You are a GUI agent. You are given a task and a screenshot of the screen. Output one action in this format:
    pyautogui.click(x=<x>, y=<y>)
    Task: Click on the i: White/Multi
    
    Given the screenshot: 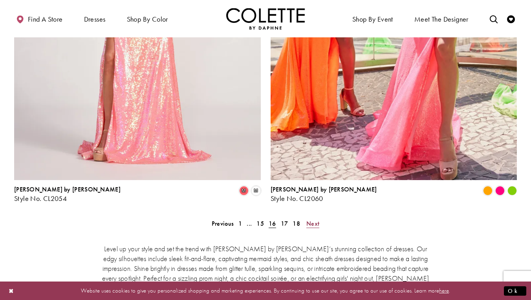 What is the action you would take?
    pyautogui.click(x=256, y=190)
    